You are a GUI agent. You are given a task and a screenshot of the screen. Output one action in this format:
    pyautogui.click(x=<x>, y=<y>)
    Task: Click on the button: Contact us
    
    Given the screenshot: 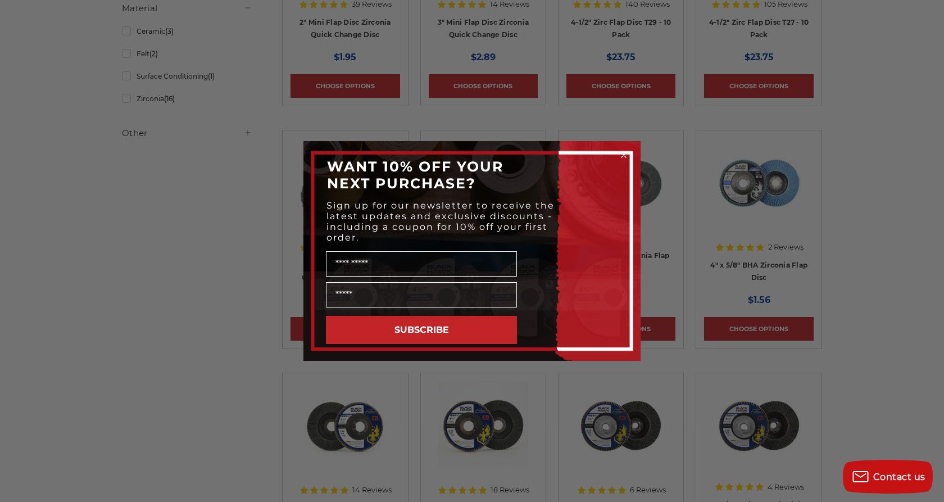 What is the action you would take?
    pyautogui.click(x=888, y=477)
    